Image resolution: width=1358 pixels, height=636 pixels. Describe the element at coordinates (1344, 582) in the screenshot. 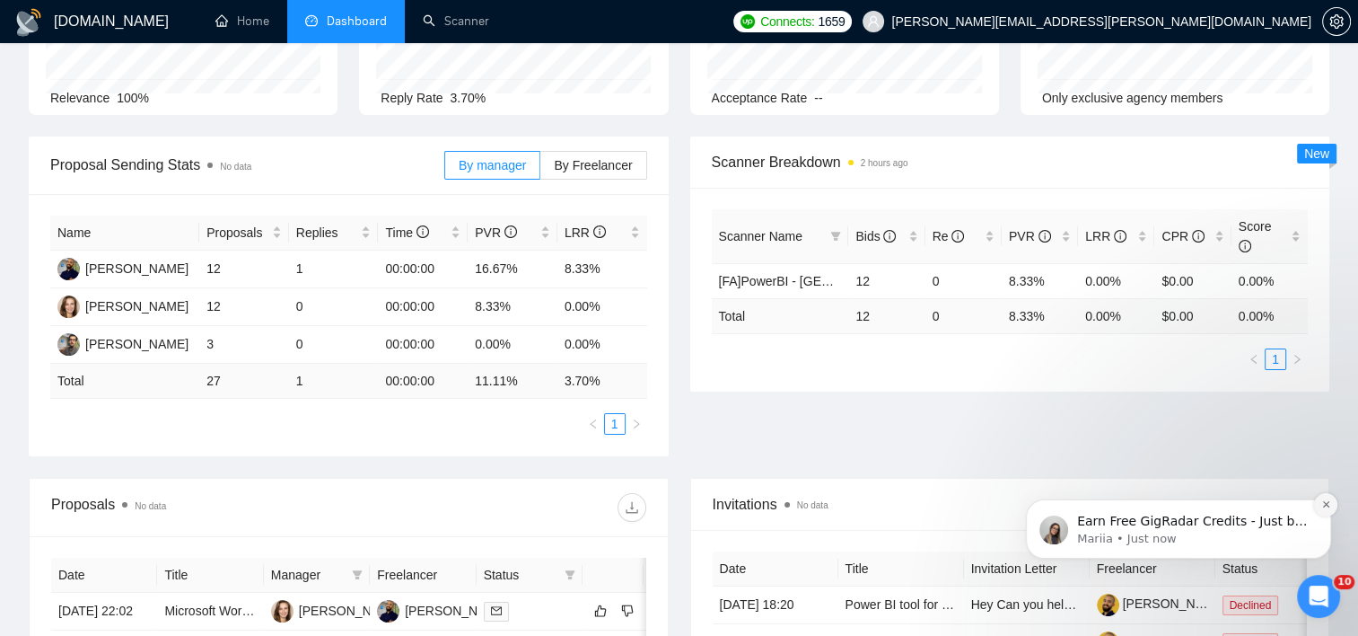

I see `span: 10` at that location.